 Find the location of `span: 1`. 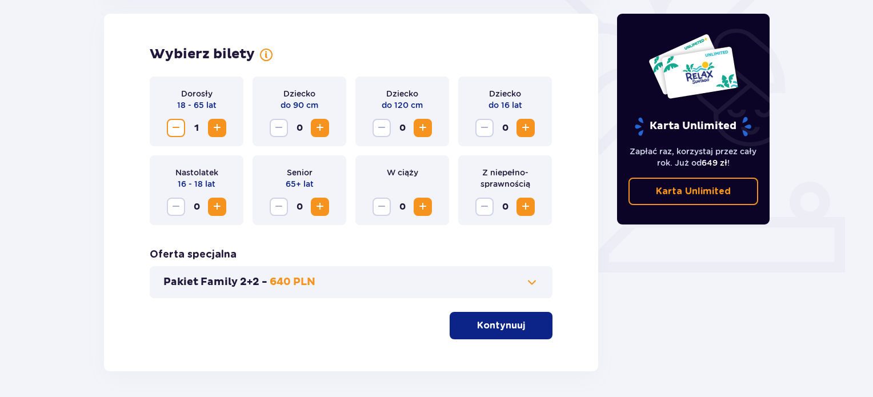

span: 1 is located at coordinates (196, 128).